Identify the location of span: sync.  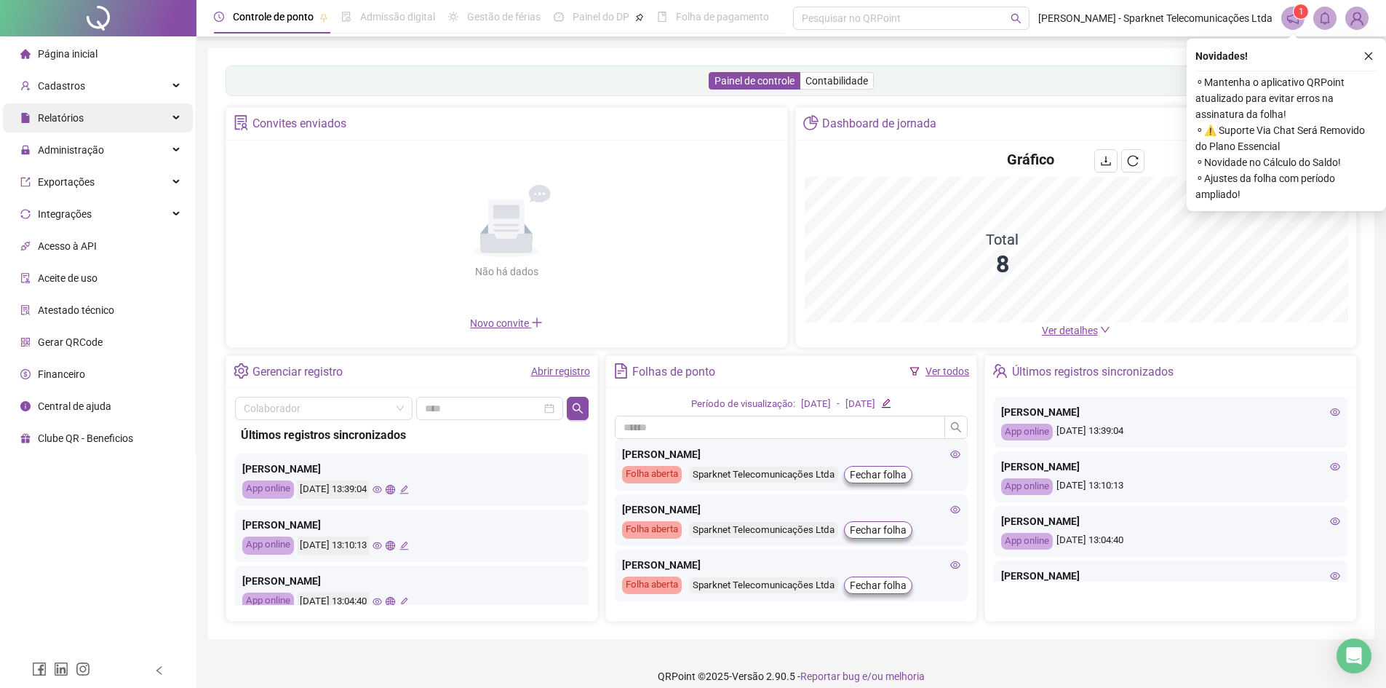
(25, 214).